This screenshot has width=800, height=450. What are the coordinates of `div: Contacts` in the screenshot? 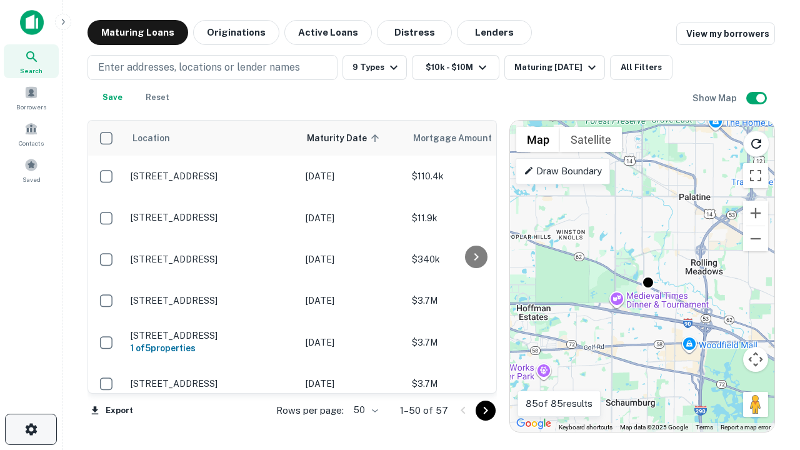 It's located at (31, 134).